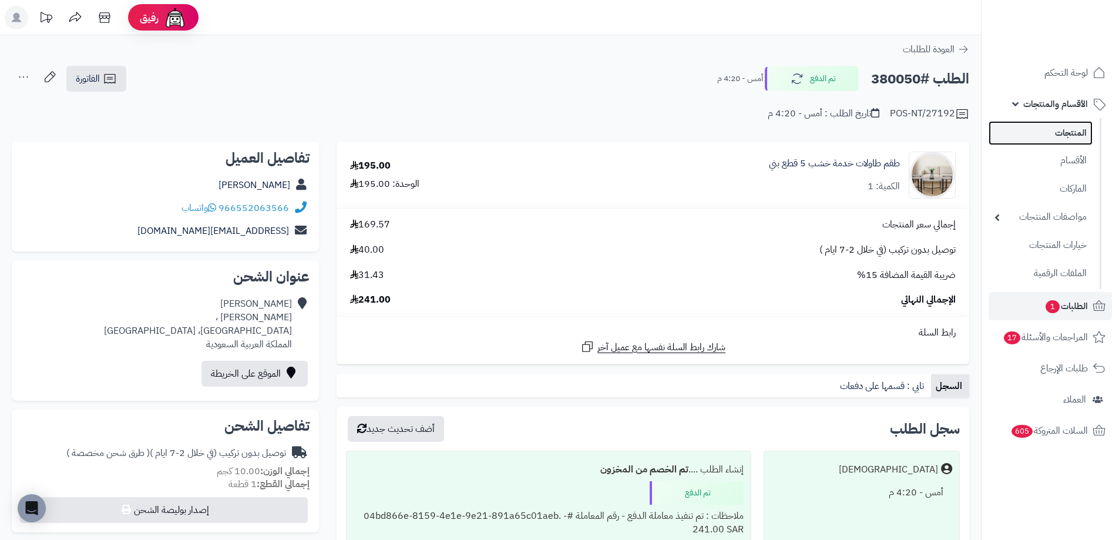  I want to click on b: تم الخصم من المخزون, so click(644, 469).